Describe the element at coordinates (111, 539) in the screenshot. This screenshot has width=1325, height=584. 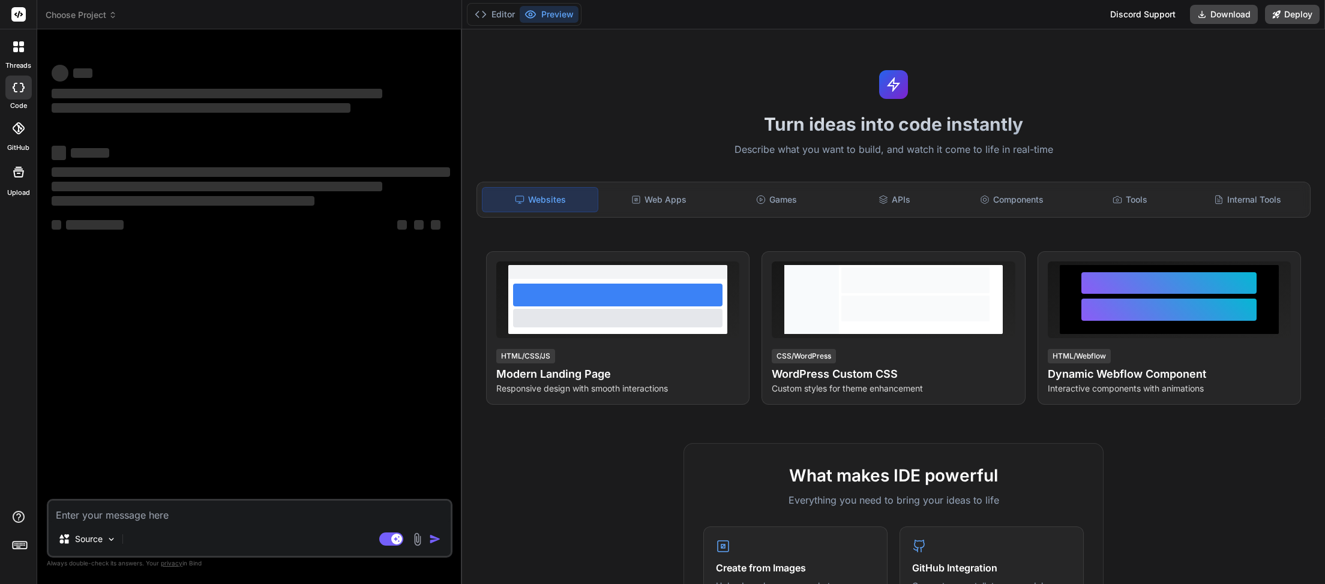
I see `img: Pick Models` at that location.